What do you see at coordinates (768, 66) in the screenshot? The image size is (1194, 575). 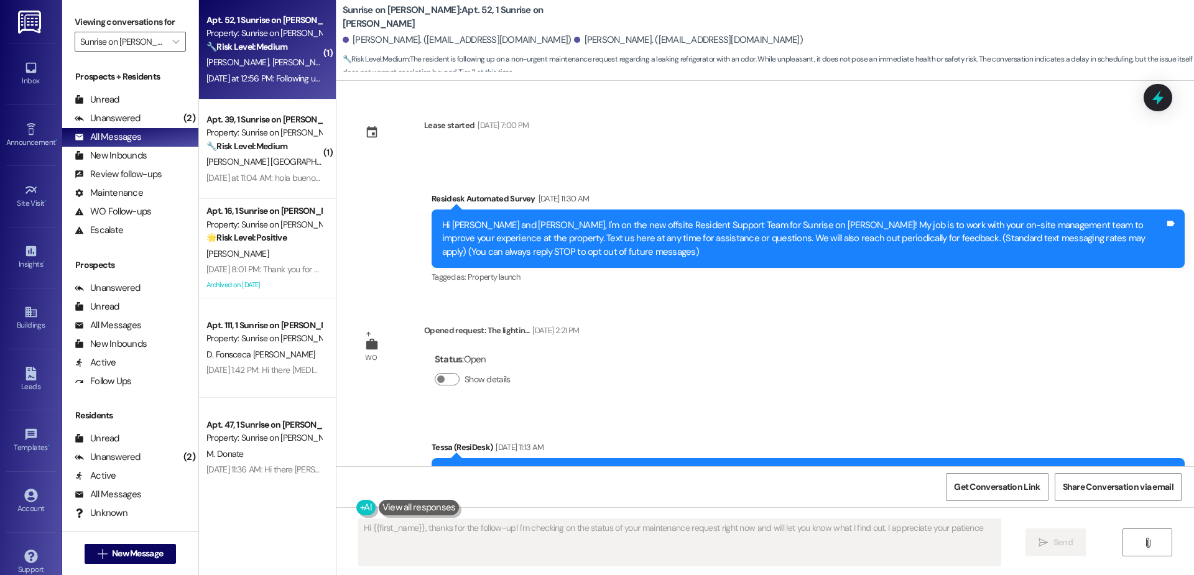 I see `span: : The resident is following up on a non-urgent maintenance request regarding a leaking refrigerat...` at bounding box center [768, 66].